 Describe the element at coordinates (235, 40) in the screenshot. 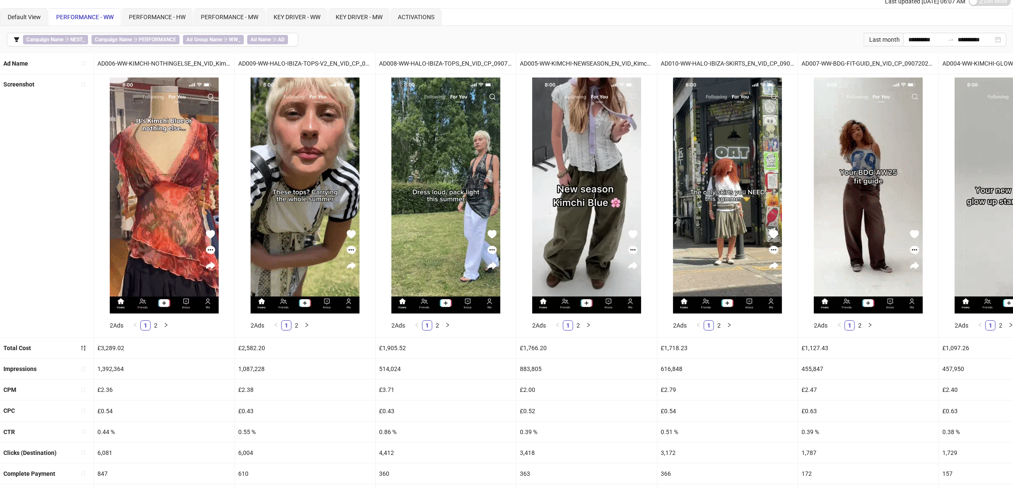

I see `b: WW_` at that location.